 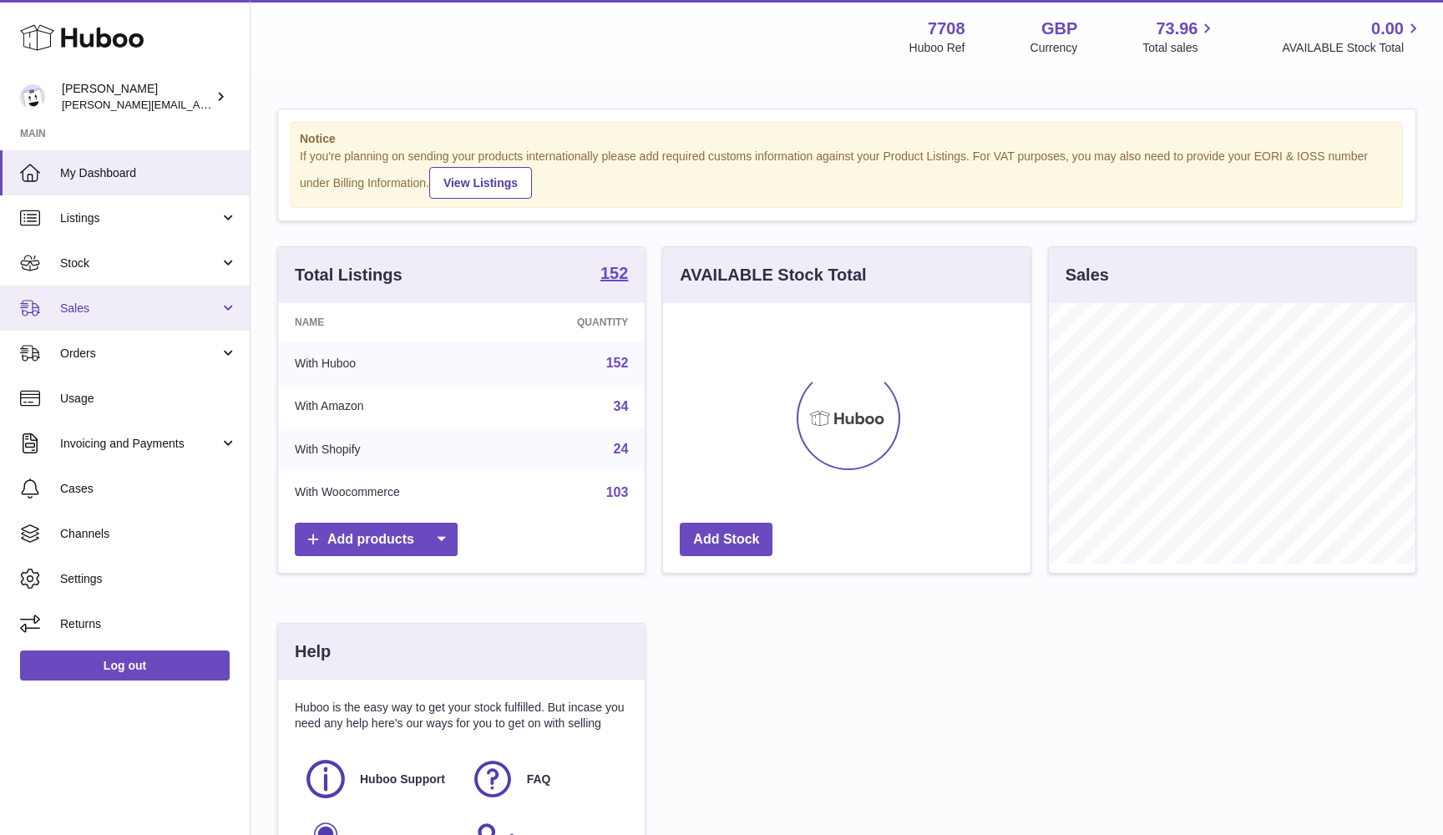 I want to click on div: Currency, so click(x=1054, y=48).